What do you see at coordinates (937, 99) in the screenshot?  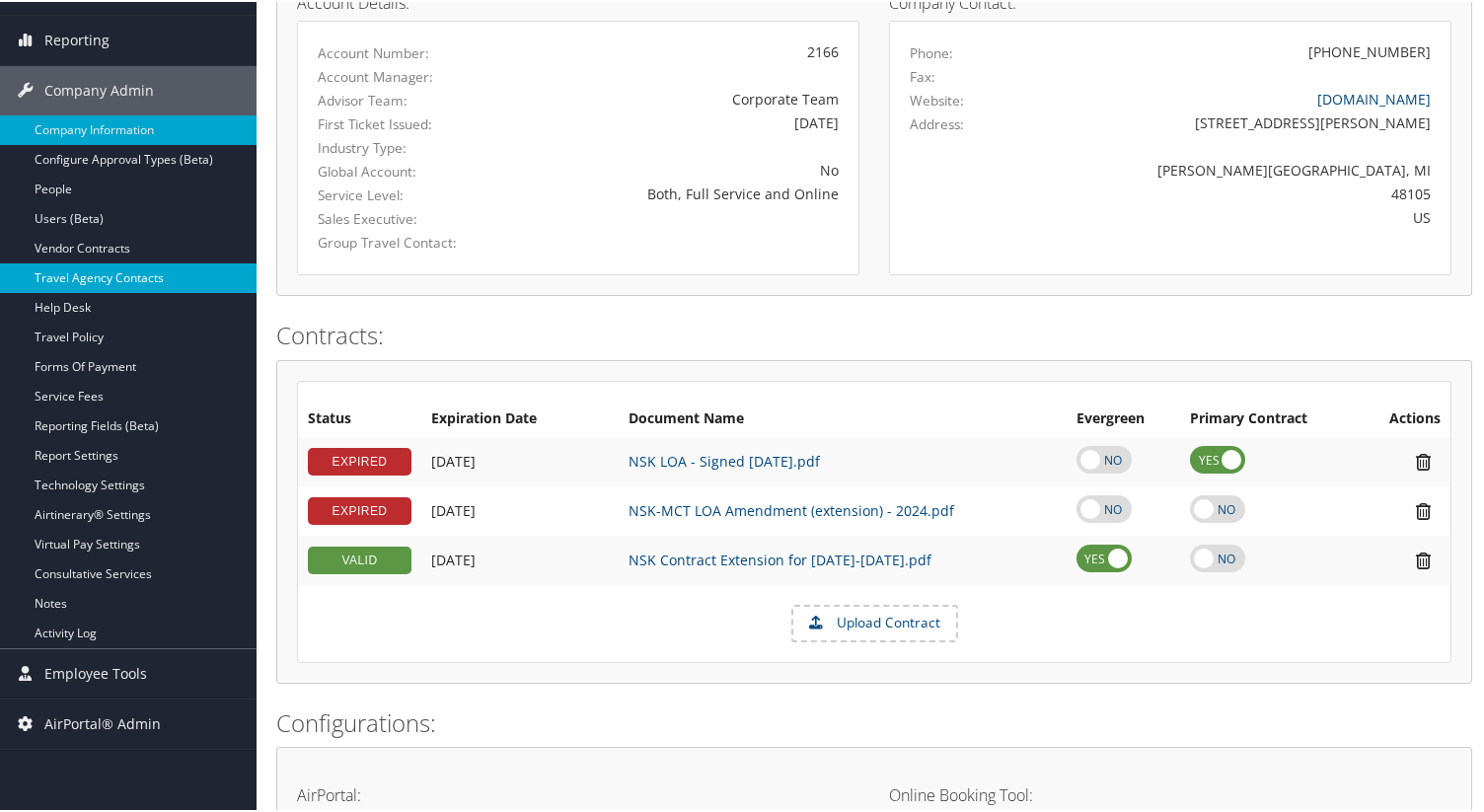 I see `label: Website:` at bounding box center [937, 99].